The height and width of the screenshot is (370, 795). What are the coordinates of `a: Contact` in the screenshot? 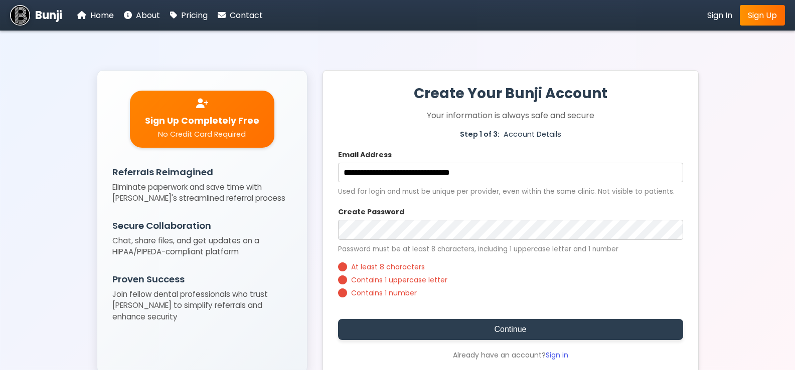 It's located at (240, 15).